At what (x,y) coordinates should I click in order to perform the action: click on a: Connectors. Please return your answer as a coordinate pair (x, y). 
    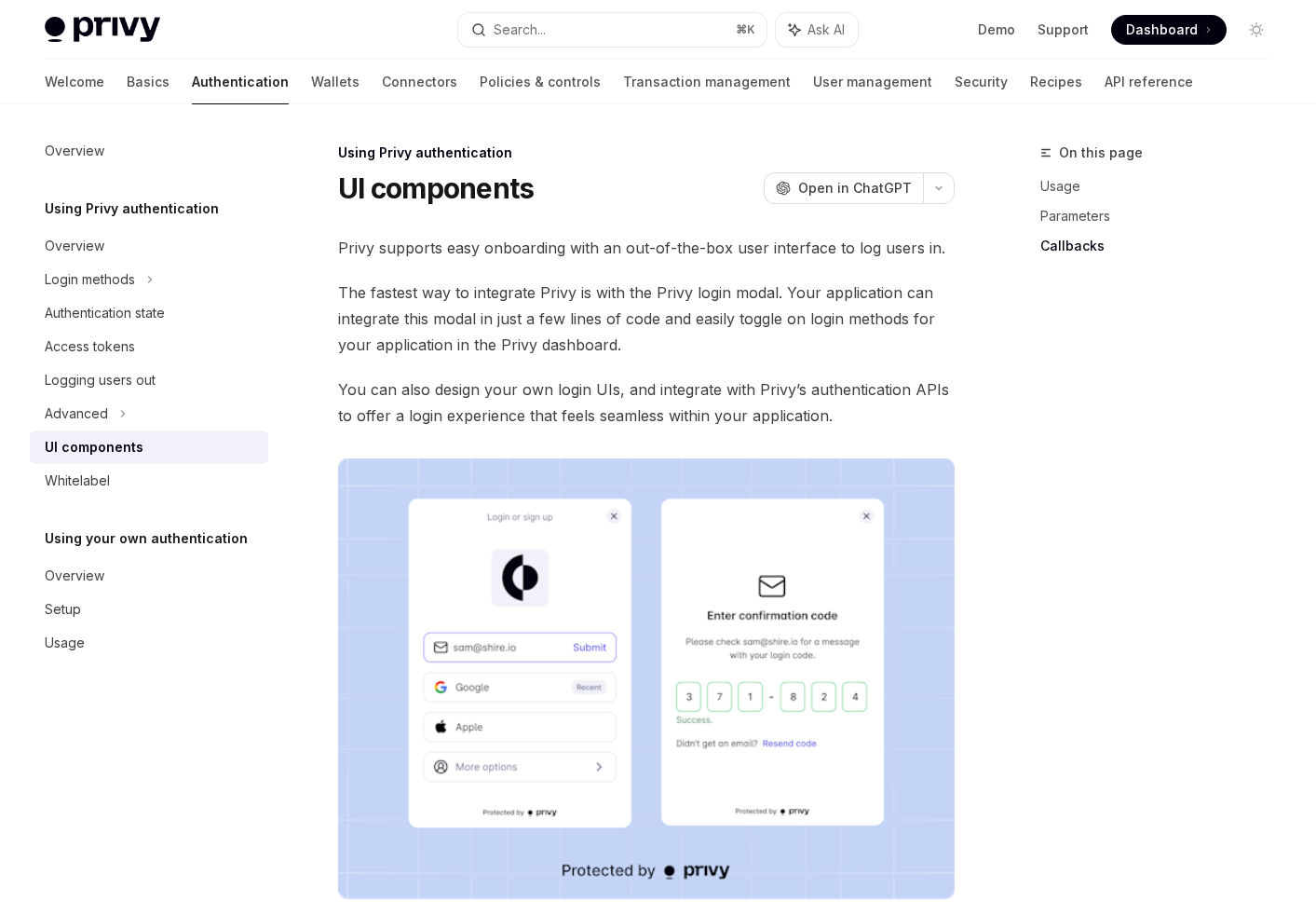
    Looking at the image, I should click on (419, 82).